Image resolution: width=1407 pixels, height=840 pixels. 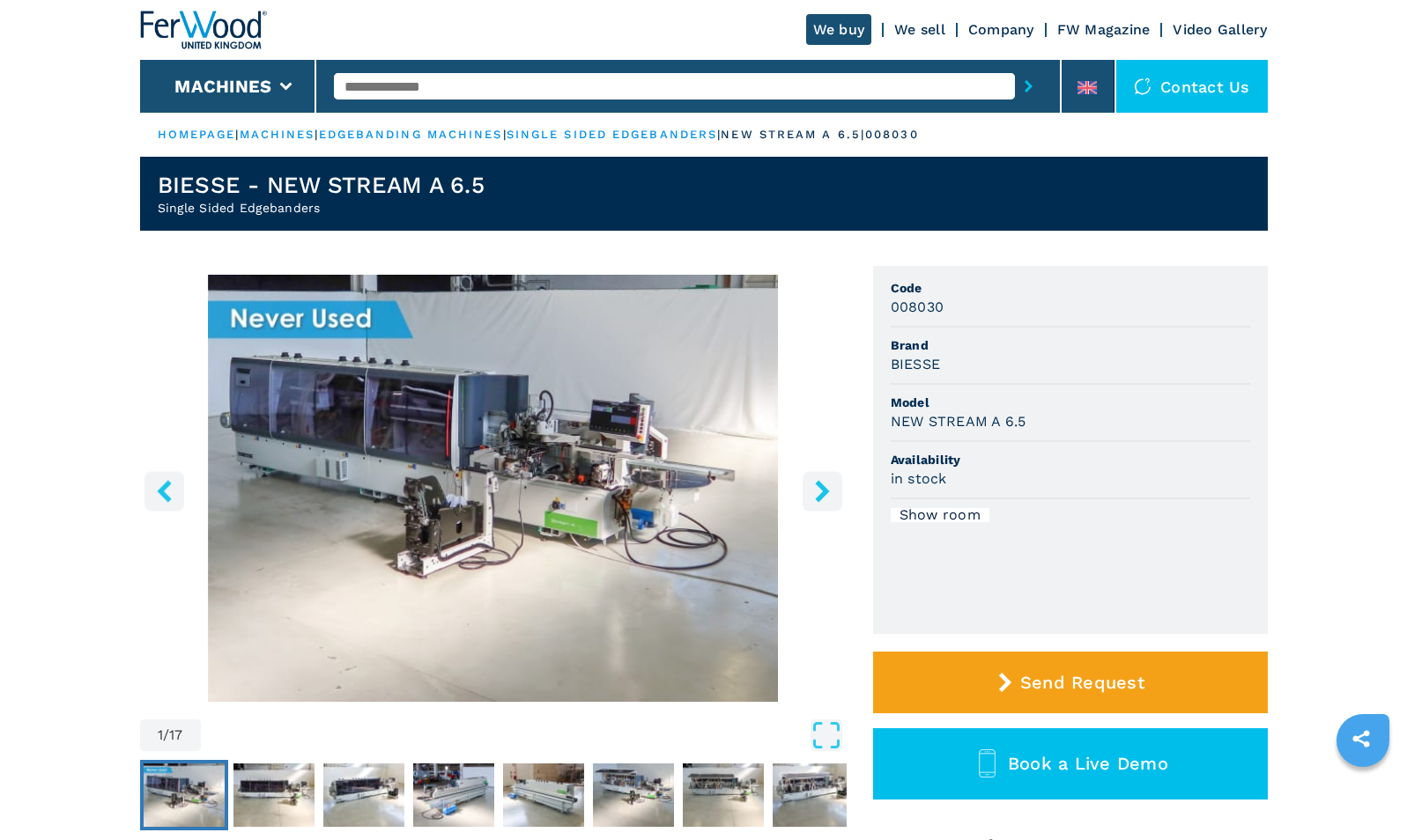 I want to click on a: FW Magazine, so click(x=1103, y=29).